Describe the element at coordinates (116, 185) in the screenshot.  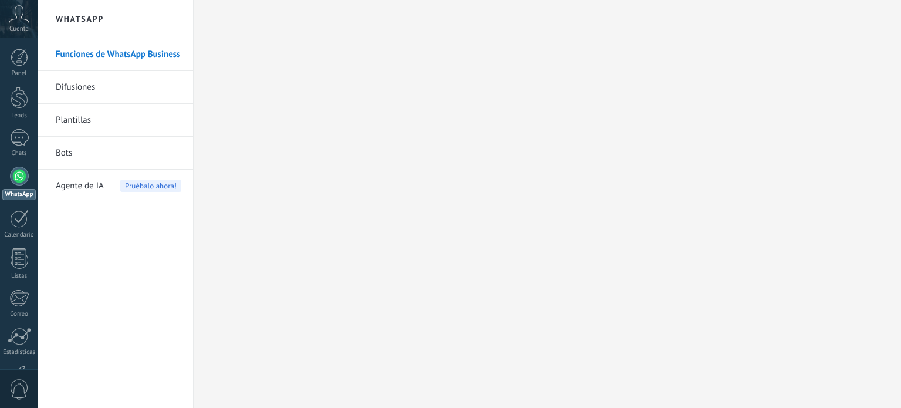
I see `li: Agente de IA` at that location.